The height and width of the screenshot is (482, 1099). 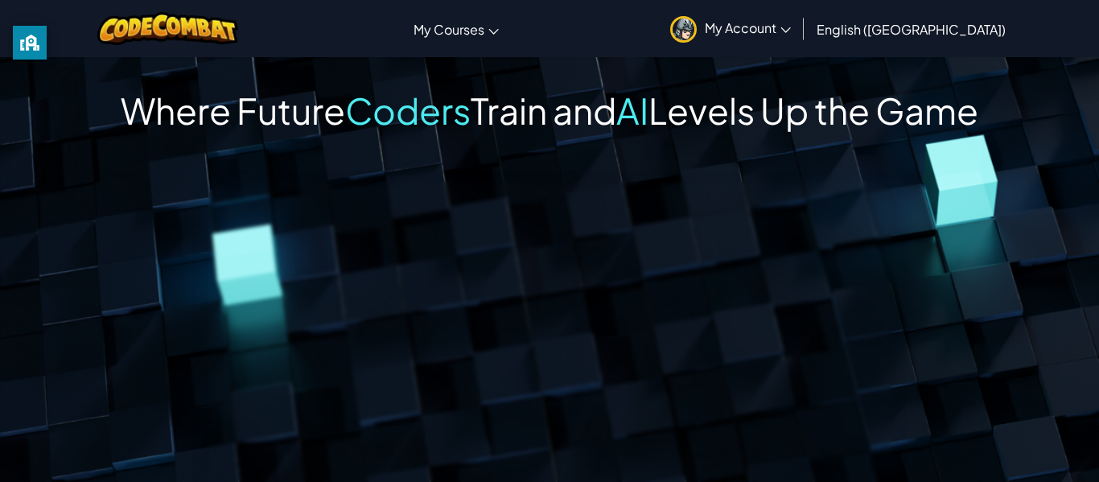 I want to click on a: My Account, so click(x=730, y=28).